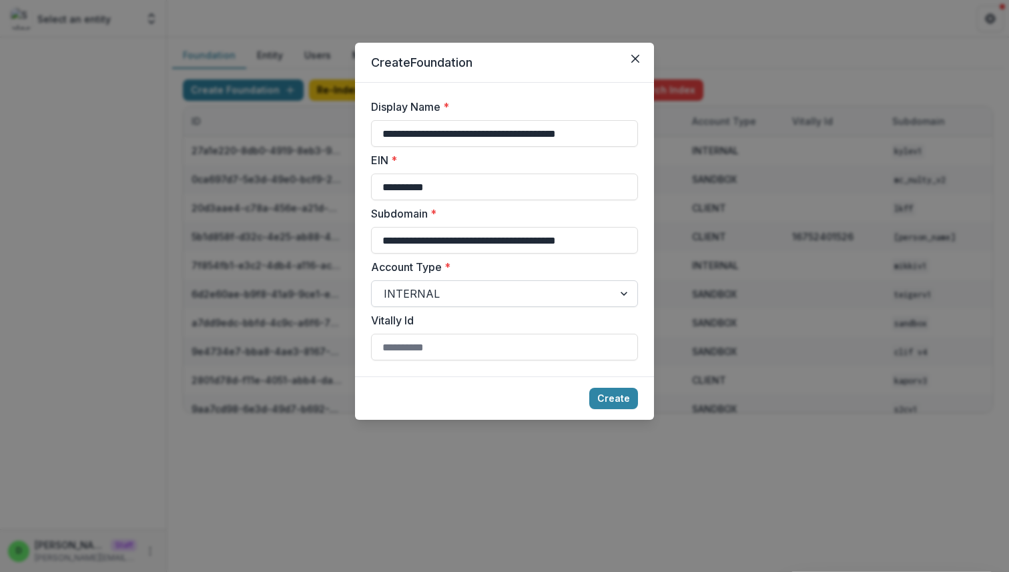  Describe the element at coordinates (613, 398) in the screenshot. I see `button: Create` at that location.